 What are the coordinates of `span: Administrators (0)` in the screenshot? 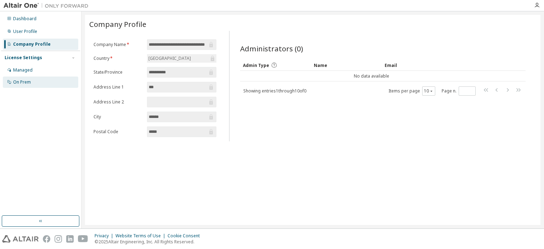 It's located at (271, 48).